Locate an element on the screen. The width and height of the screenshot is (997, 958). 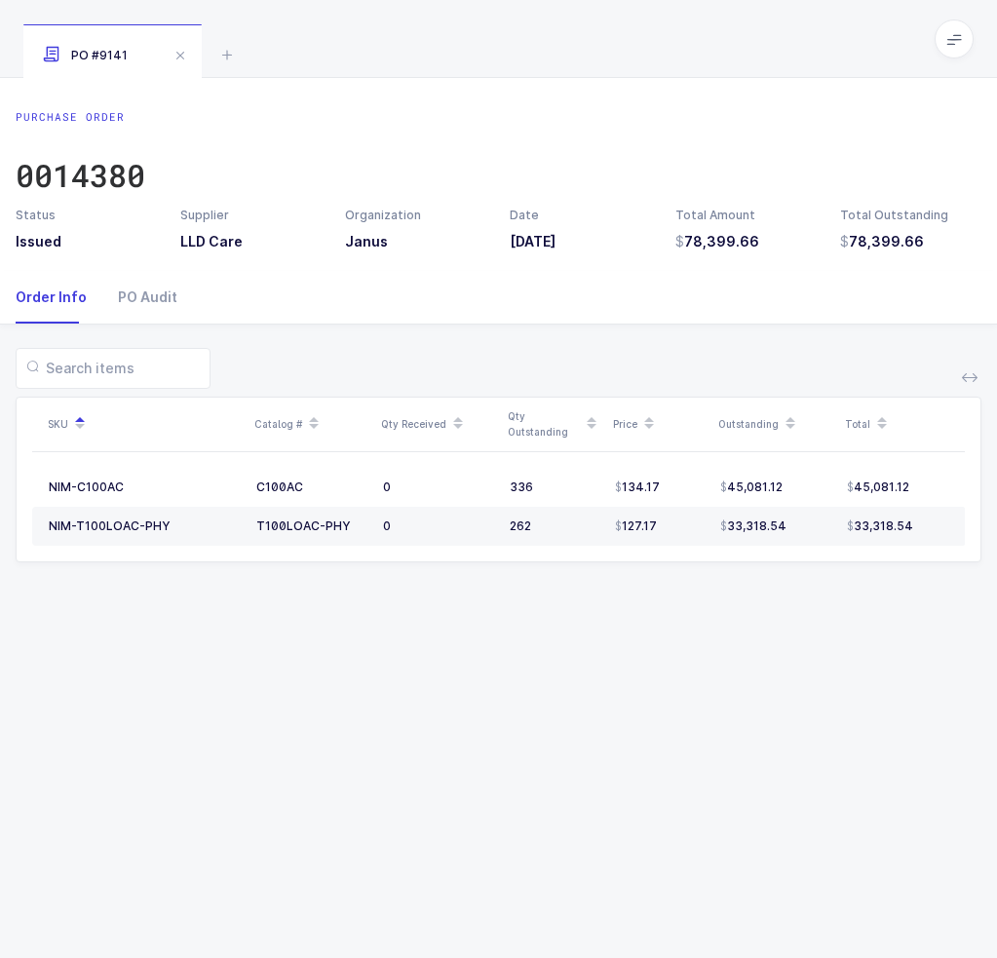
h3: LLD Care is located at coordinates (250, 242).